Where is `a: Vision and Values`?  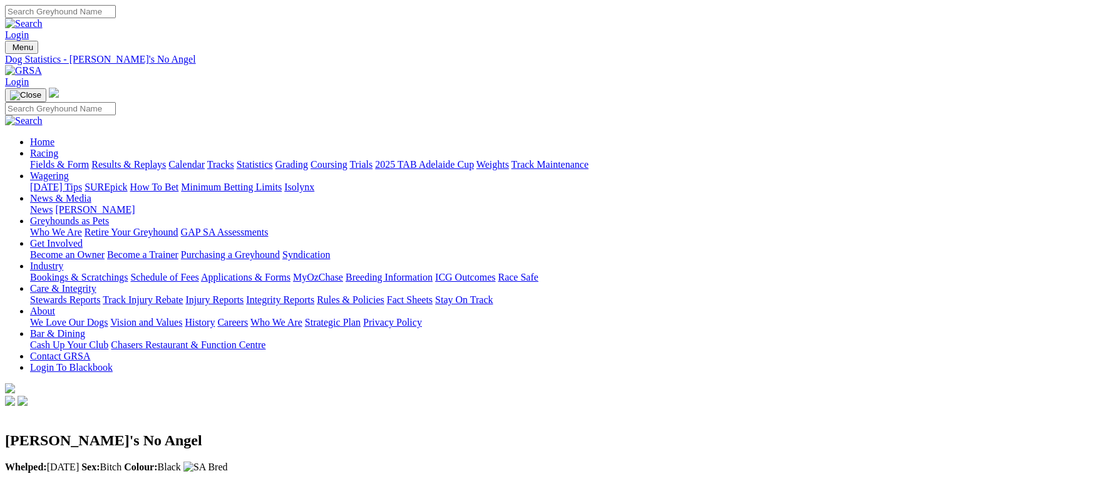
a: Vision and Values is located at coordinates (146, 322).